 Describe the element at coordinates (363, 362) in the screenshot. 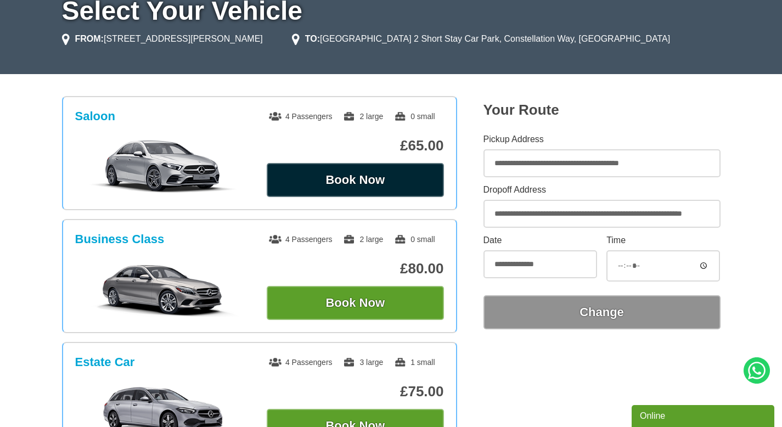

I see `span: 3 large` at that location.